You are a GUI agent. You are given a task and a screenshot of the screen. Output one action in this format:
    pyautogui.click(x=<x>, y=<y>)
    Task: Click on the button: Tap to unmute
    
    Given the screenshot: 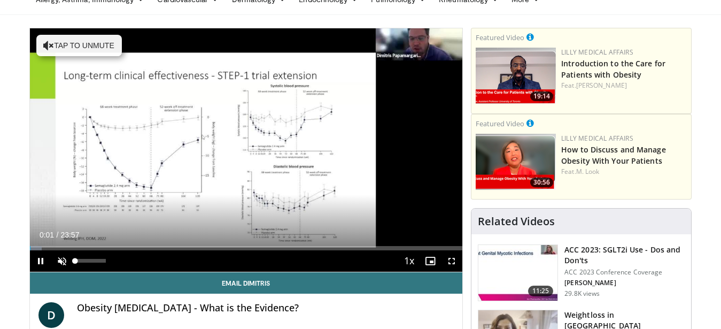 What is the action you would take?
    pyautogui.click(x=79, y=45)
    